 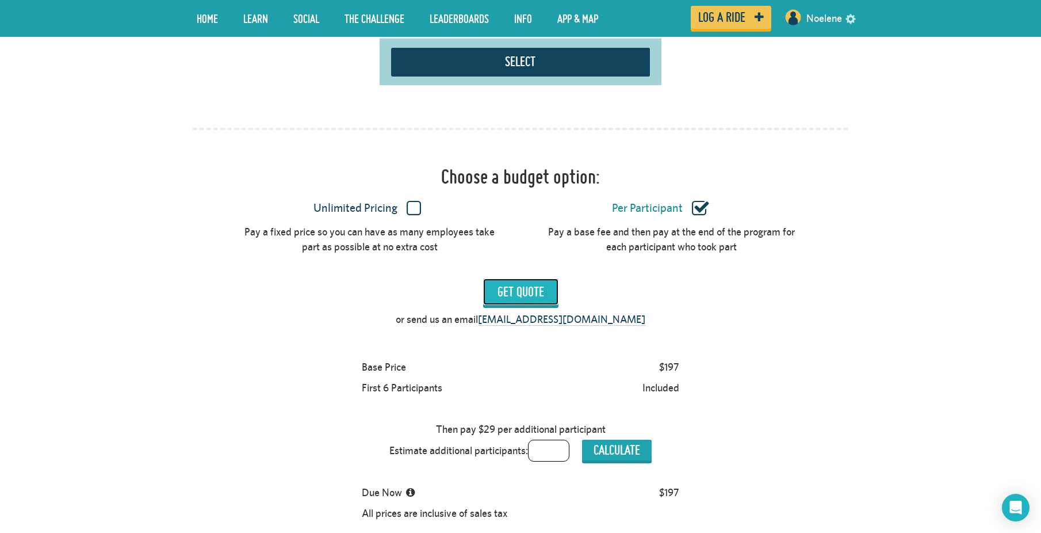 I want to click on a: LEARN, so click(x=255, y=18).